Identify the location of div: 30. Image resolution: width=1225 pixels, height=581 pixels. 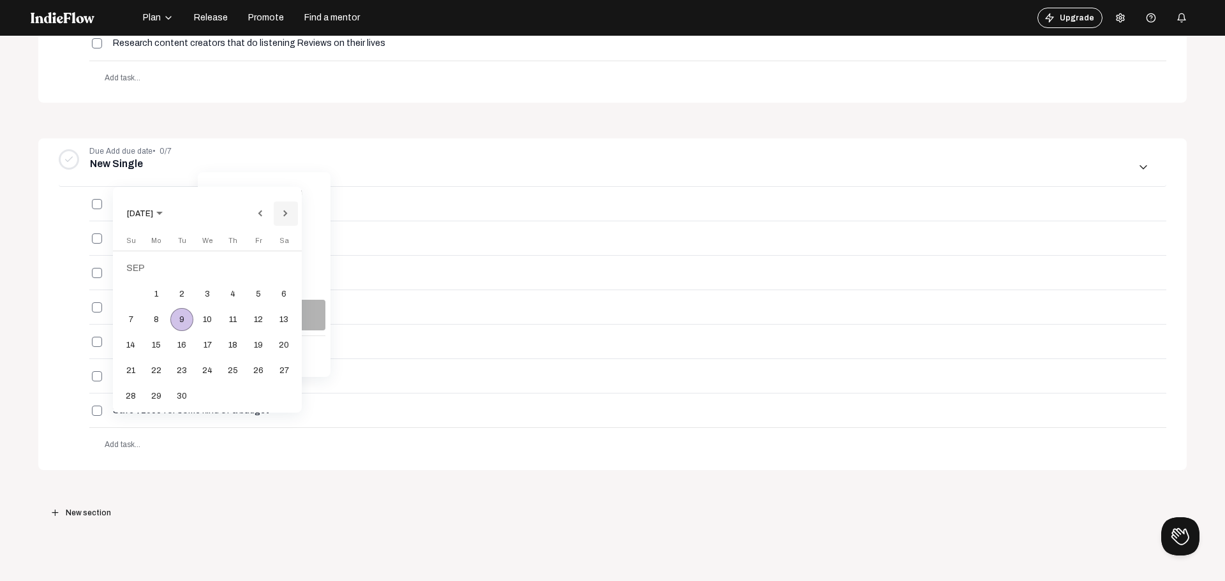
(182, 396).